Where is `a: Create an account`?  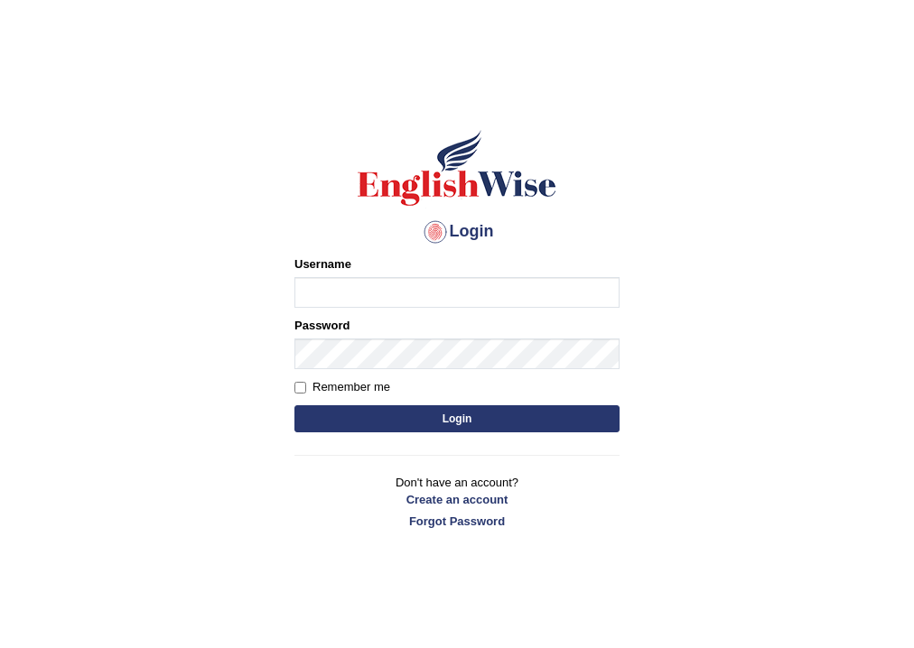
a: Create an account is located at coordinates (457, 499).